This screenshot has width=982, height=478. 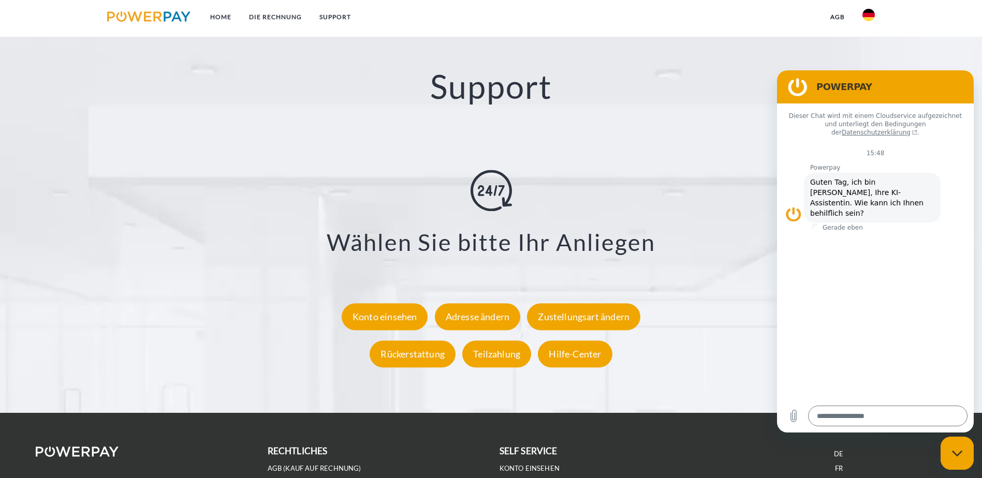 I want to click on svg: (wird in einer neuen Registerkarte geöffnet), so click(x=137, y=62).